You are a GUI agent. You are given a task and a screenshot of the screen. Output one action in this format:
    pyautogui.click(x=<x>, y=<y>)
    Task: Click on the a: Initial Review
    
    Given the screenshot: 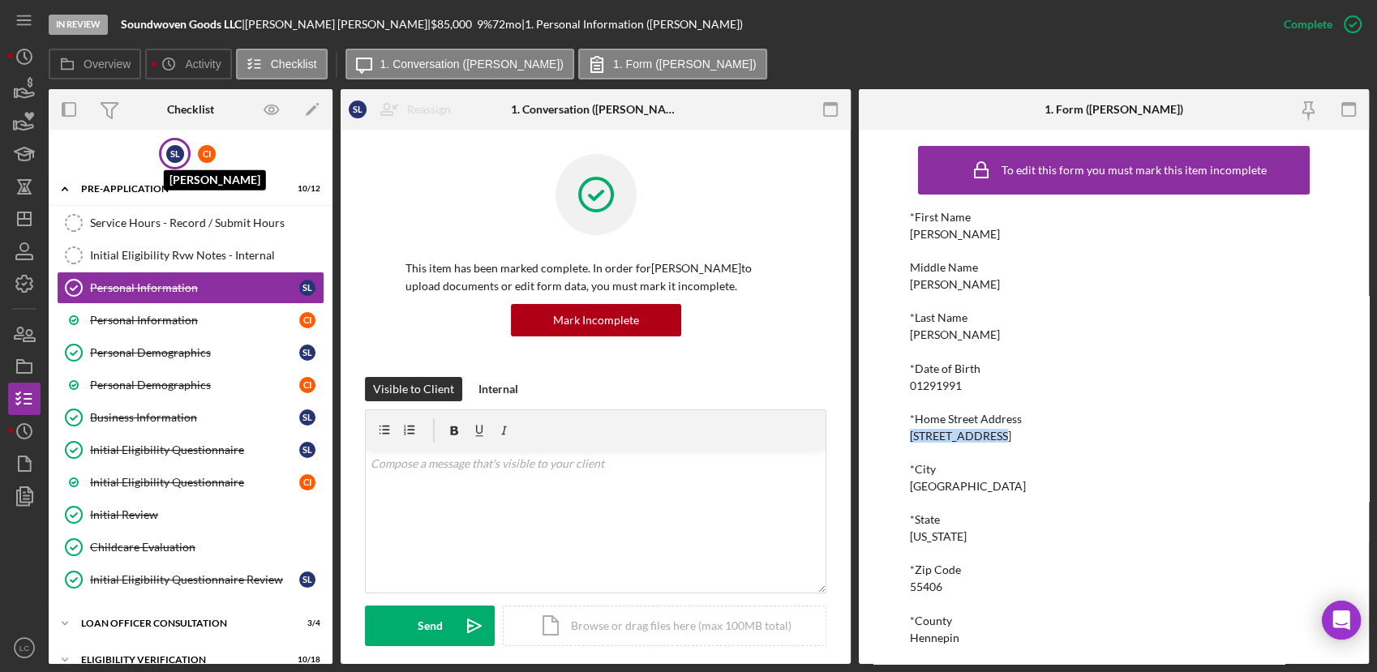 What is the action you would take?
    pyautogui.click(x=191, y=515)
    